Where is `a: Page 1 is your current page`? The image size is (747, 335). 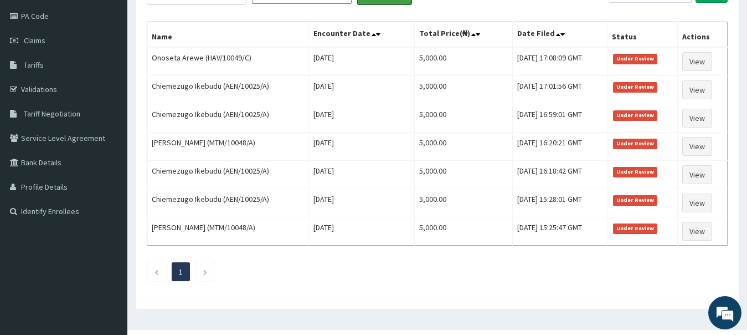
a: Page 1 is your current page is located at coordinates (181, 271).